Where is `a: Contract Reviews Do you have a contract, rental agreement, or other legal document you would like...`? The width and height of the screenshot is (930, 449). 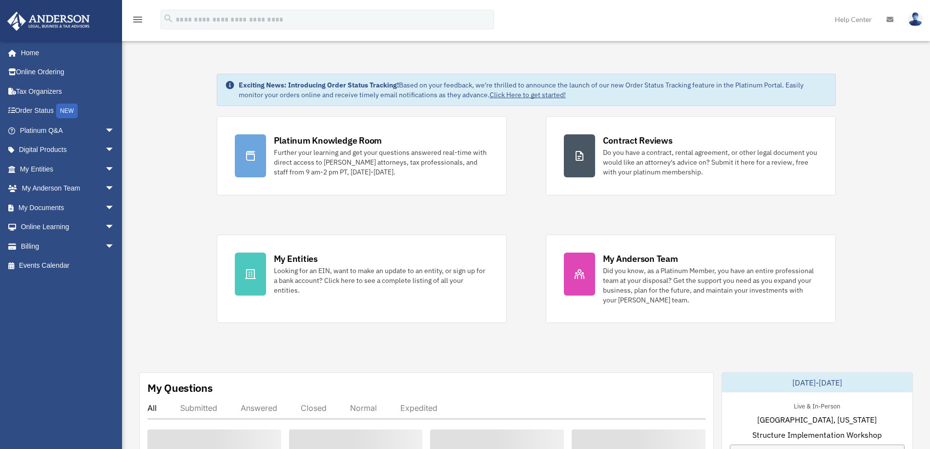 a: Contract Reviews Do you have a contract, rental agreement, or other legal document you would like... is located at coordinates (691, 156).